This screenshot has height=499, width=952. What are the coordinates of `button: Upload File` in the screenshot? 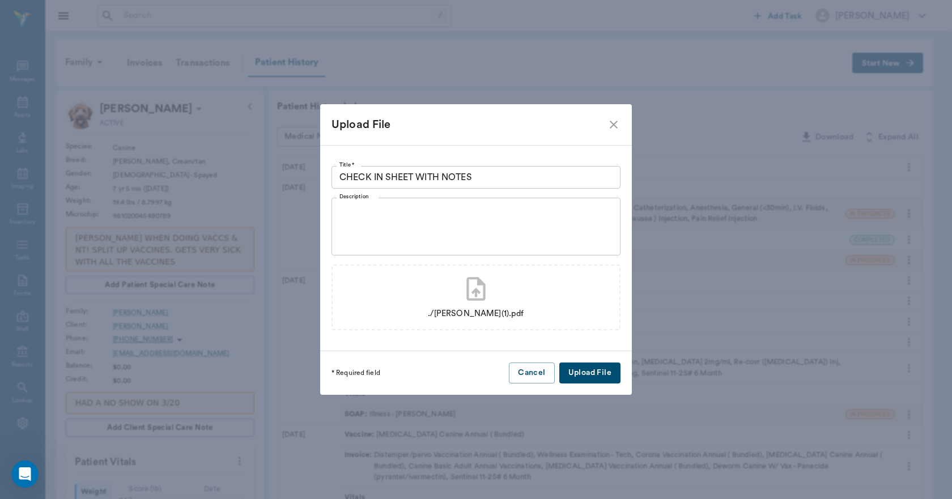 It's located at (590, 373).